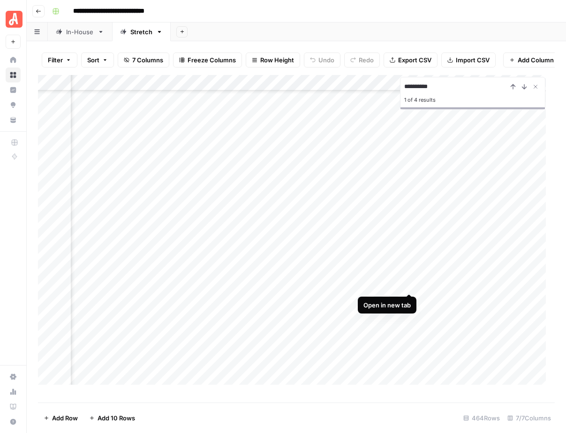 This screenshot has height=433, width=566. Describe the element at coordinates (207, 60) in the screenshot. I see `button: Freeze Columns` at that location.